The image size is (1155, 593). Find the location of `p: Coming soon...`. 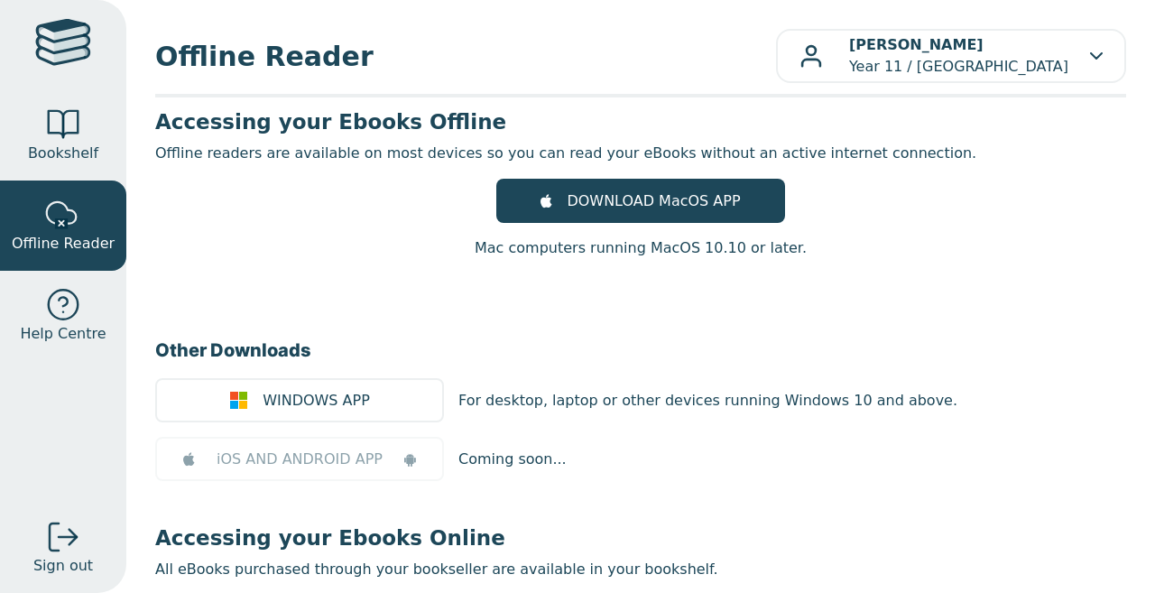

p: Coming soon... is located at coordinates (513, 459).